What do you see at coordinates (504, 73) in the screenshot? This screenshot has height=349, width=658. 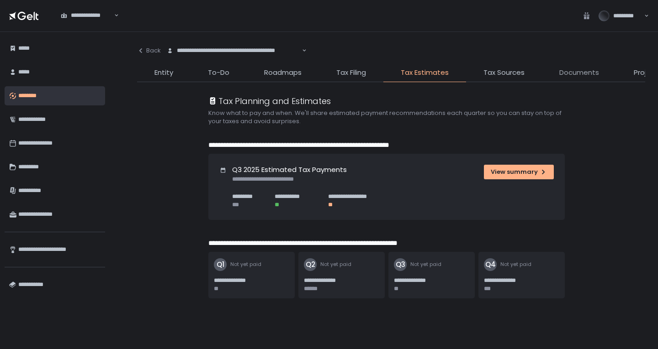 I see `span: Tax Sources` at bounding box center [504, 73].